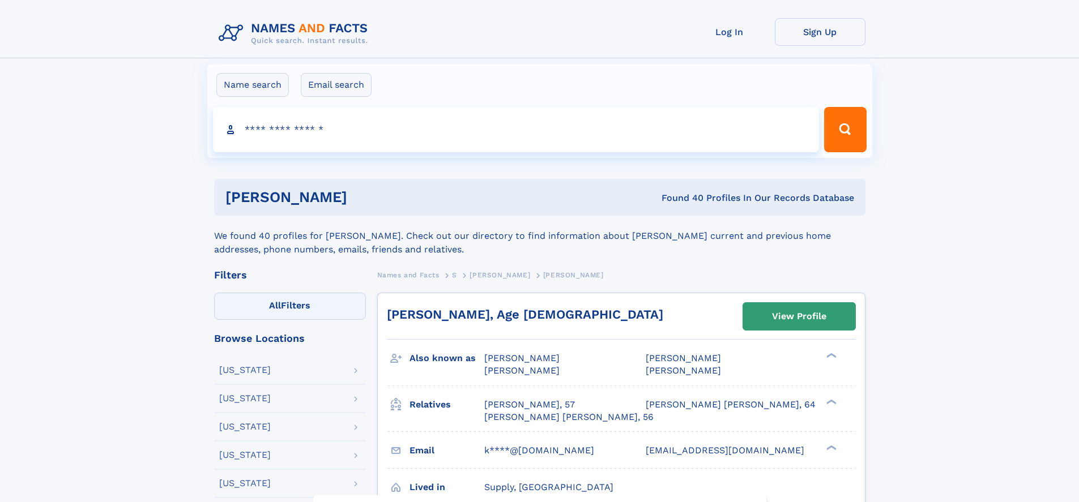 This screenshot has width=1079, height=502. What do you see at coordinates (799, 317) in the screenshot?
I see `div: View Profile` at bounding box center [799, 317].